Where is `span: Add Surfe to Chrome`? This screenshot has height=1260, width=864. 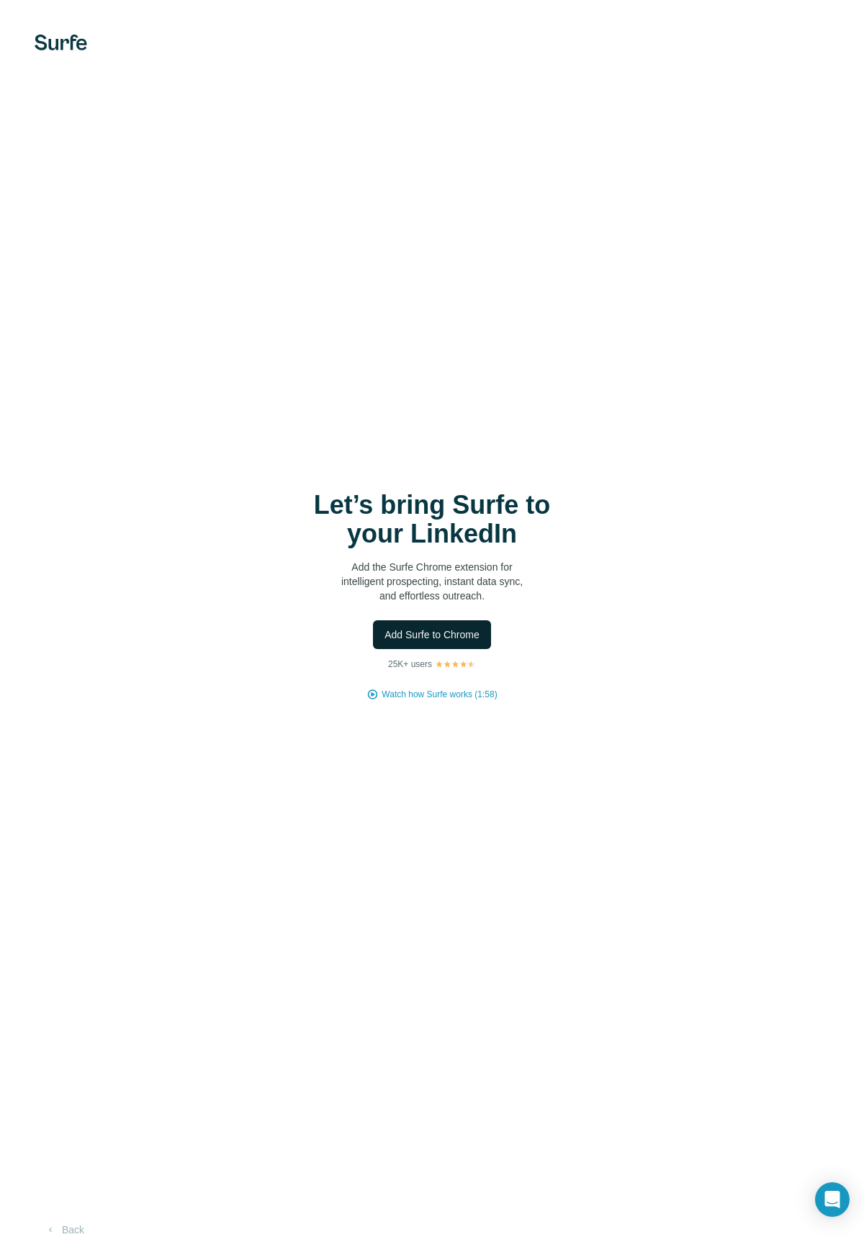 span: Add Surfe to Chrome is located at coordinates (432, 635).